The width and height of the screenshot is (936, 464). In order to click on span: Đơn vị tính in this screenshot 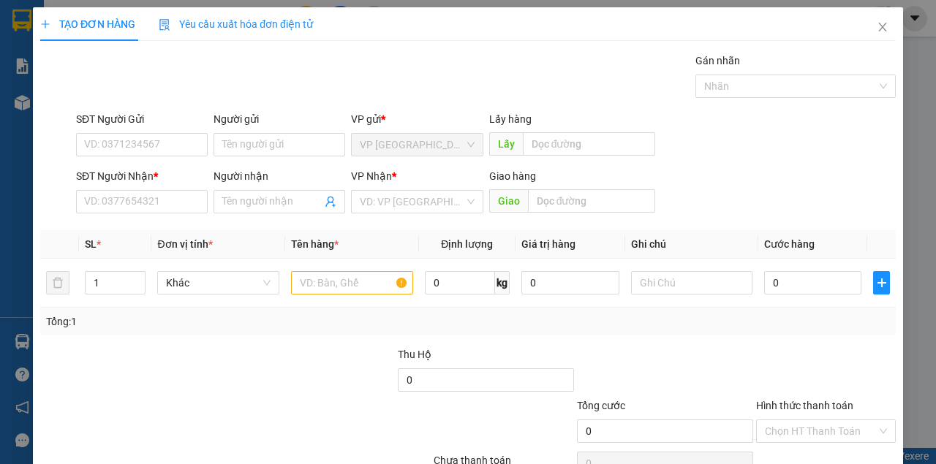, I will do `click(184, 244)`.